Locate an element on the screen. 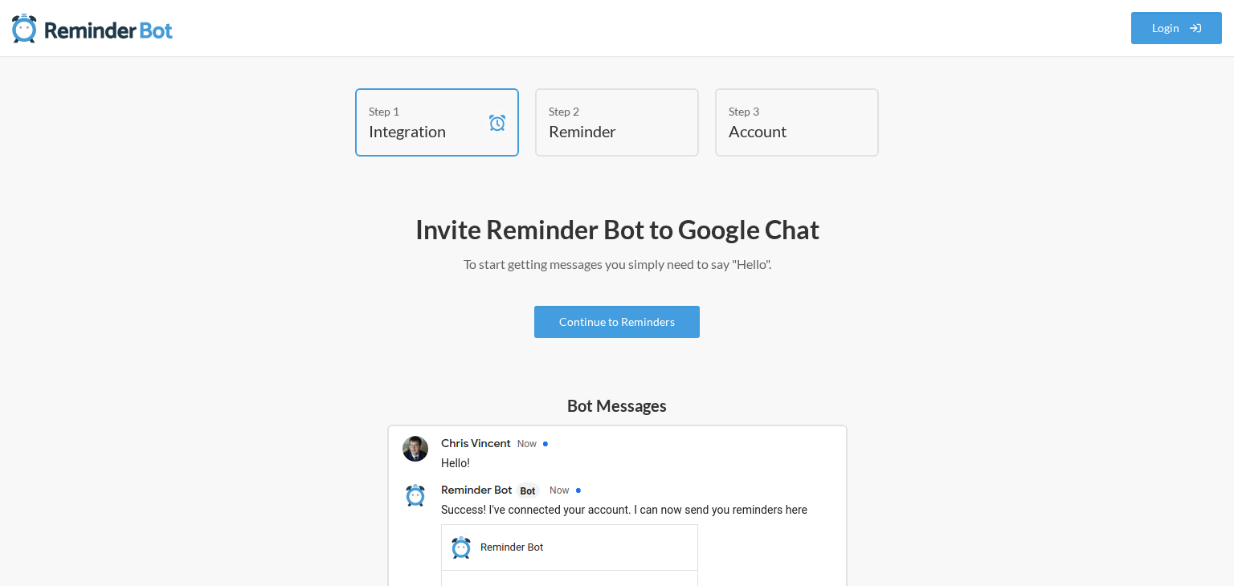 Image resolution: width=1234 pixels, height=586 pixels. h2: Invite Reminder Bot to Google Chat is located at coordinates (617, 230).